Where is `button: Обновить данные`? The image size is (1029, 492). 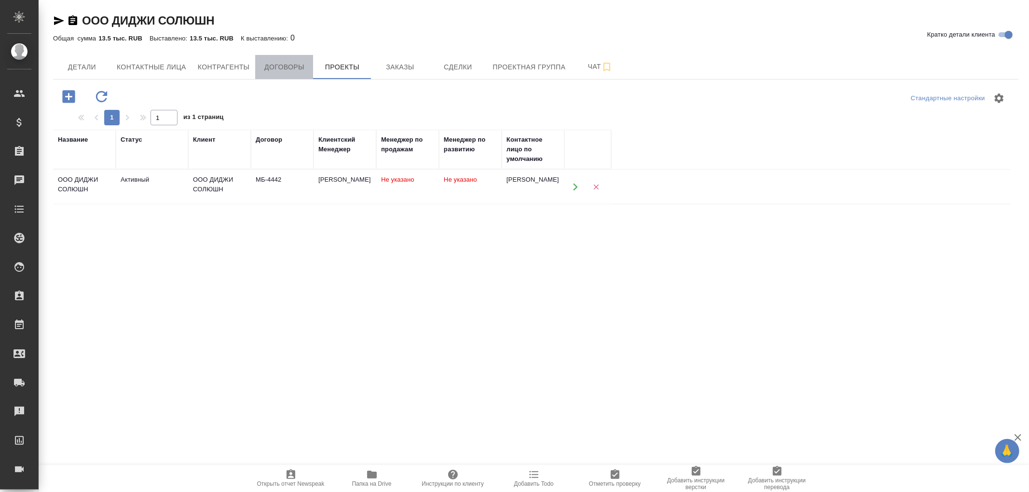
button: Обновить данные is located at coordinates (101, 96).